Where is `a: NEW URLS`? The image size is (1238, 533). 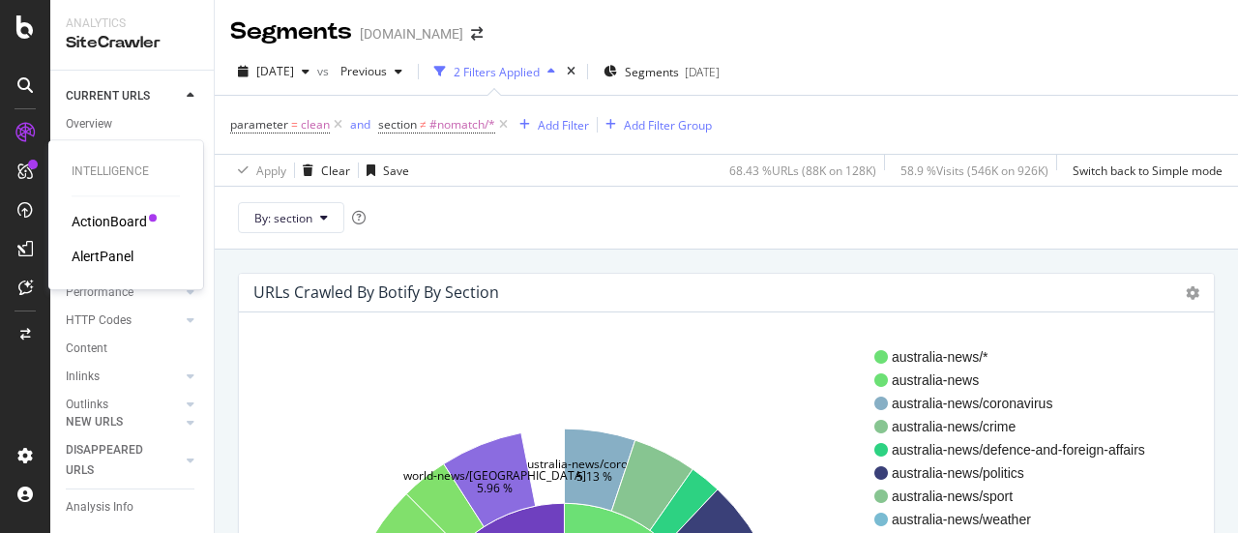 a: NEW URLS is located at coordinates (123, 422).